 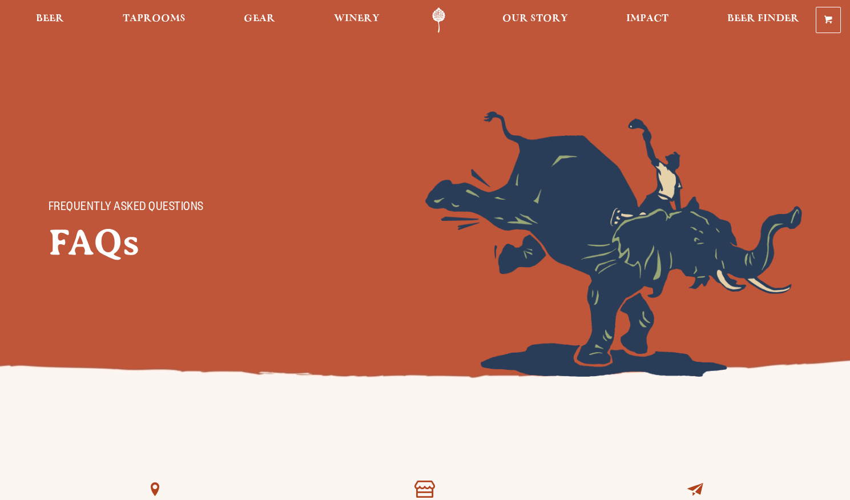 I want to click on a: Taprooms, so click(x=154, y=20).